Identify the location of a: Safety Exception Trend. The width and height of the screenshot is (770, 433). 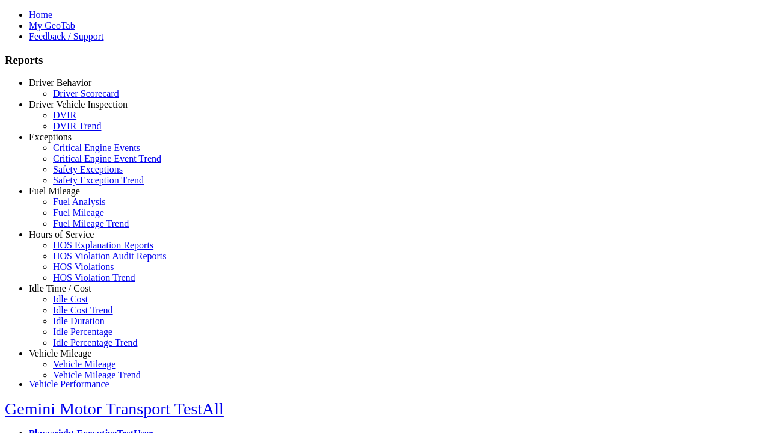
(98, 180).